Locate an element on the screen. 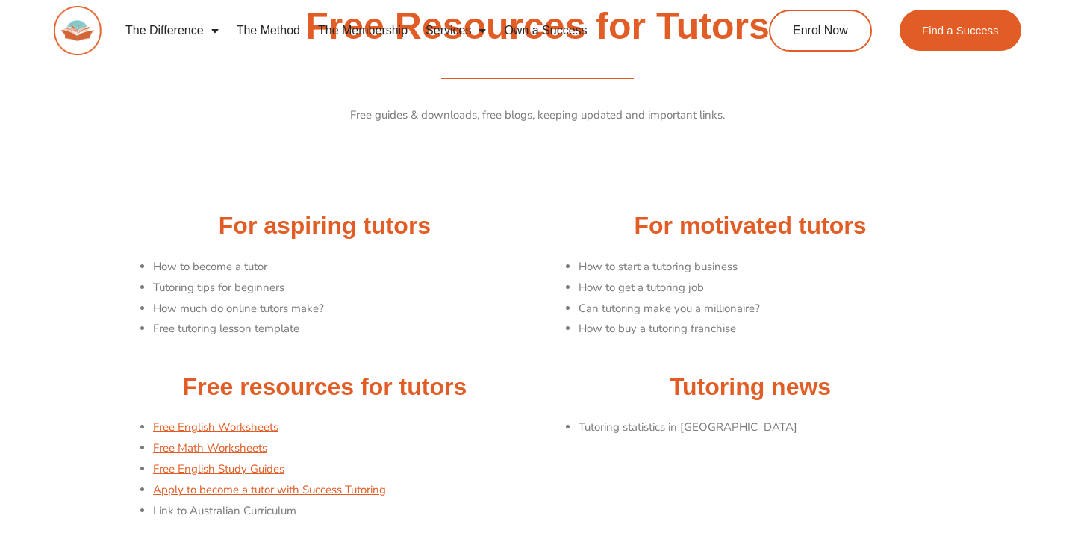 The image size is (1075, 533). a: Enrol Now is located at coordinates (820, 31).